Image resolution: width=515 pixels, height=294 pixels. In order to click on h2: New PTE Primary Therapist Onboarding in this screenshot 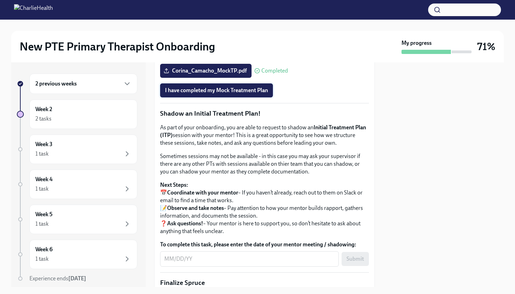, I will do `click(117, 47)`.